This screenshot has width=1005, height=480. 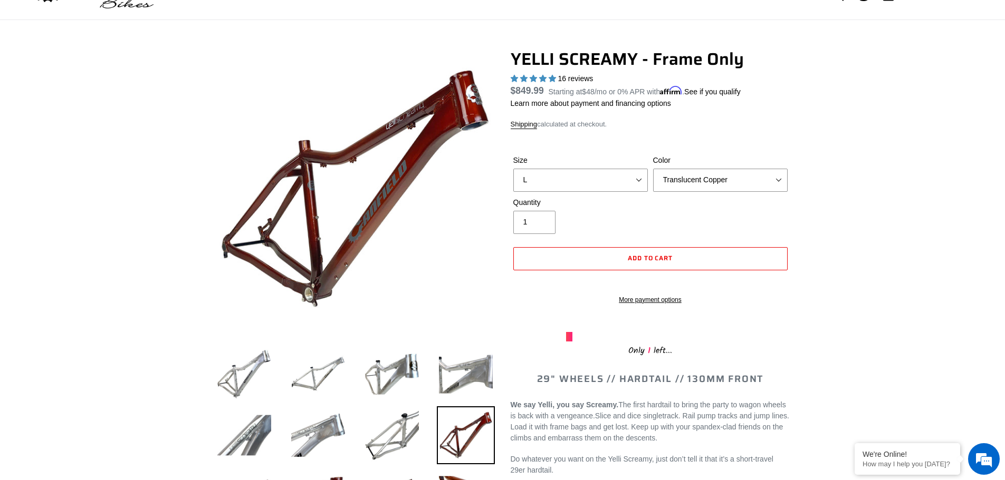 I want to click on a: See if you qualify - Learn more about Affirm Financing (opens in modal), so click(x=712, y=92).